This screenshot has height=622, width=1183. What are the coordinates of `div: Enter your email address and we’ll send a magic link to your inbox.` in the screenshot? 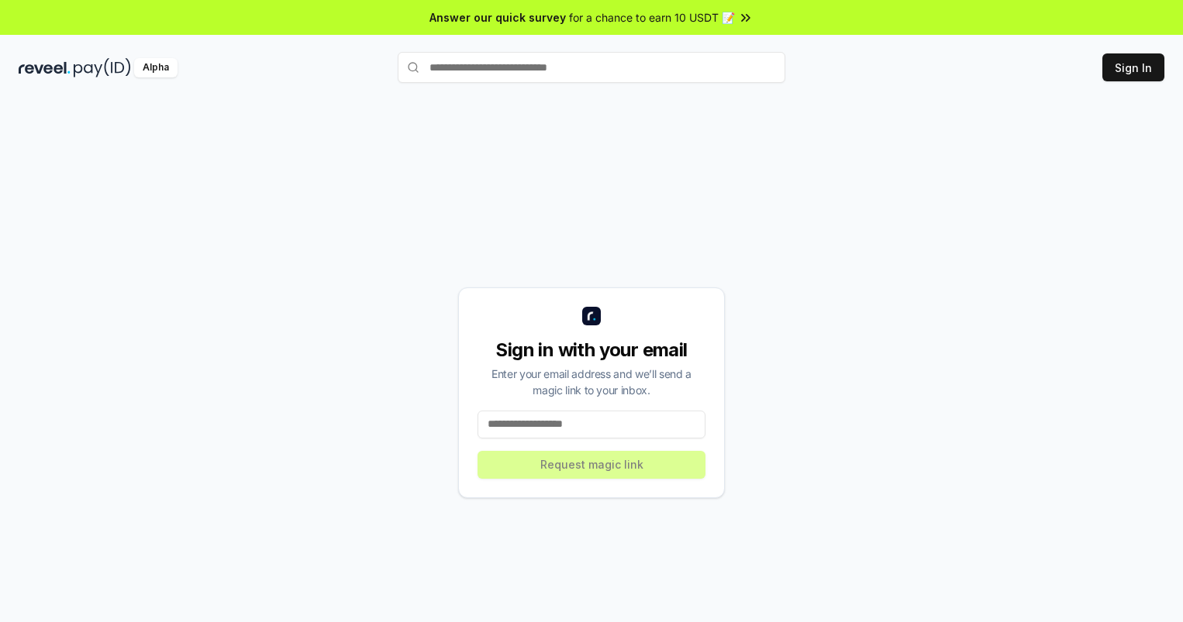 It's located at (591, 382).